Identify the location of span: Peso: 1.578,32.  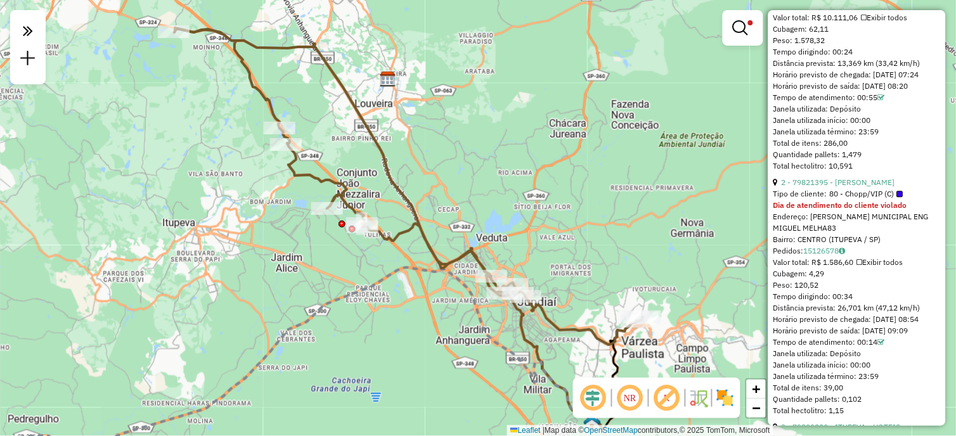
(800, 40).